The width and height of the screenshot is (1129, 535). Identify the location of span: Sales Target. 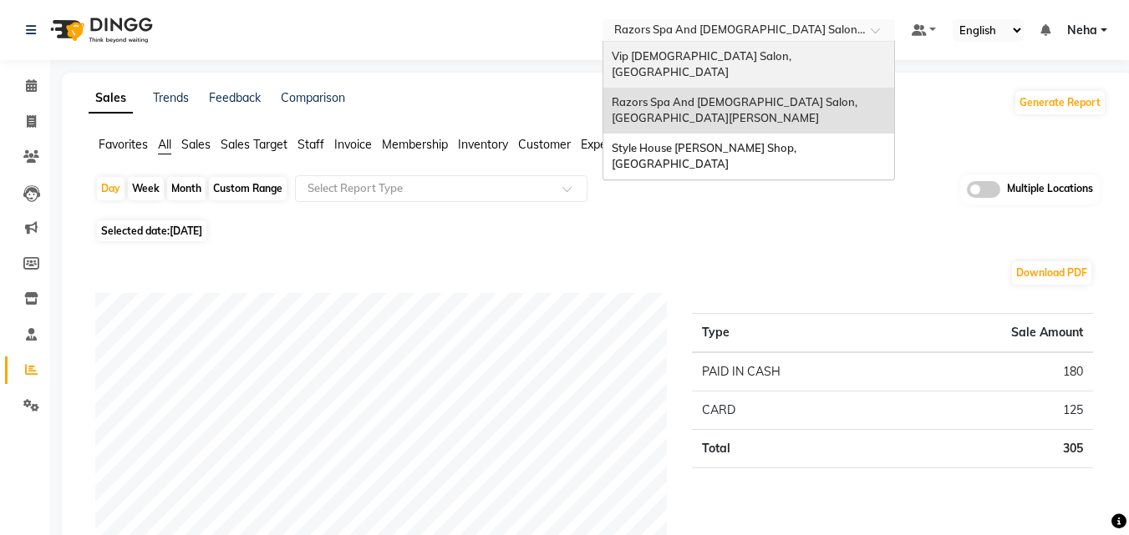
(254, 145).